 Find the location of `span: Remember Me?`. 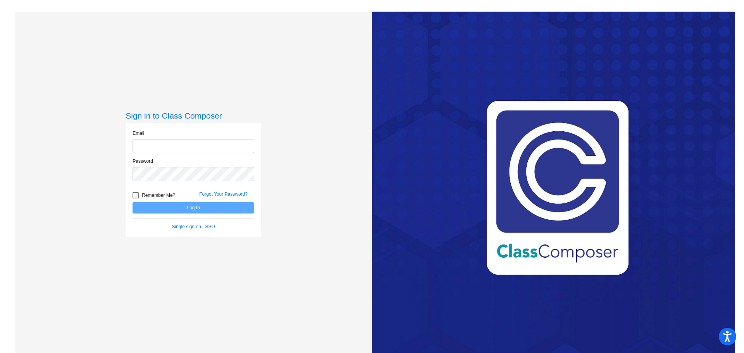

span: Remember Me? is located at coordinates (159, 195).